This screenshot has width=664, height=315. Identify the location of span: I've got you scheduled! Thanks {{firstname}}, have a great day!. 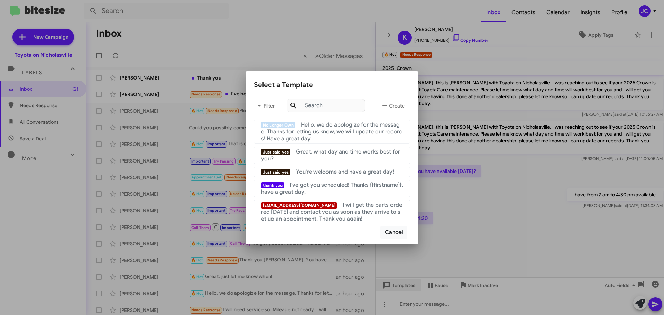
(332, 188).